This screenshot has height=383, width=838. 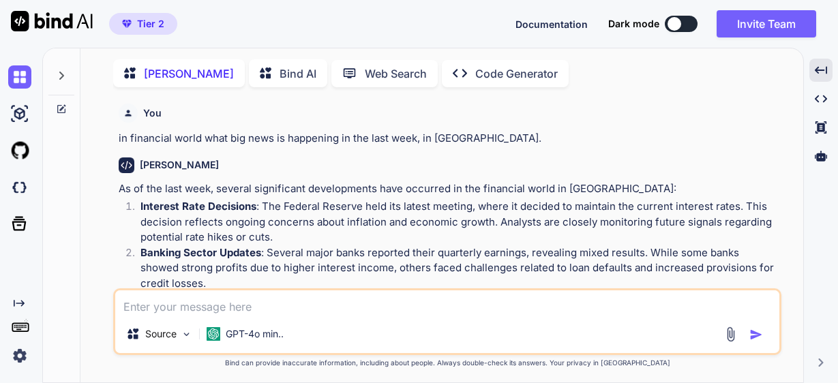 I want to click on p: GPT-4o min.., so click(x=254, y=334).